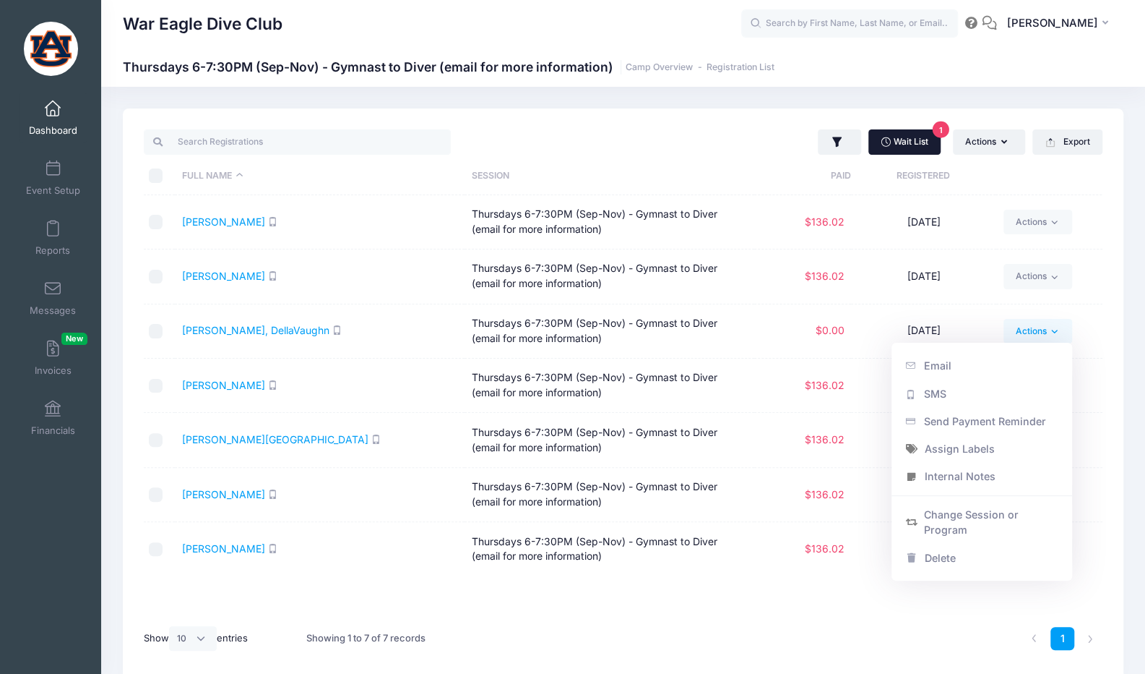 This screenshot has width=1145, height=674. I want to click on span: Event Setup, so click(53, 190).